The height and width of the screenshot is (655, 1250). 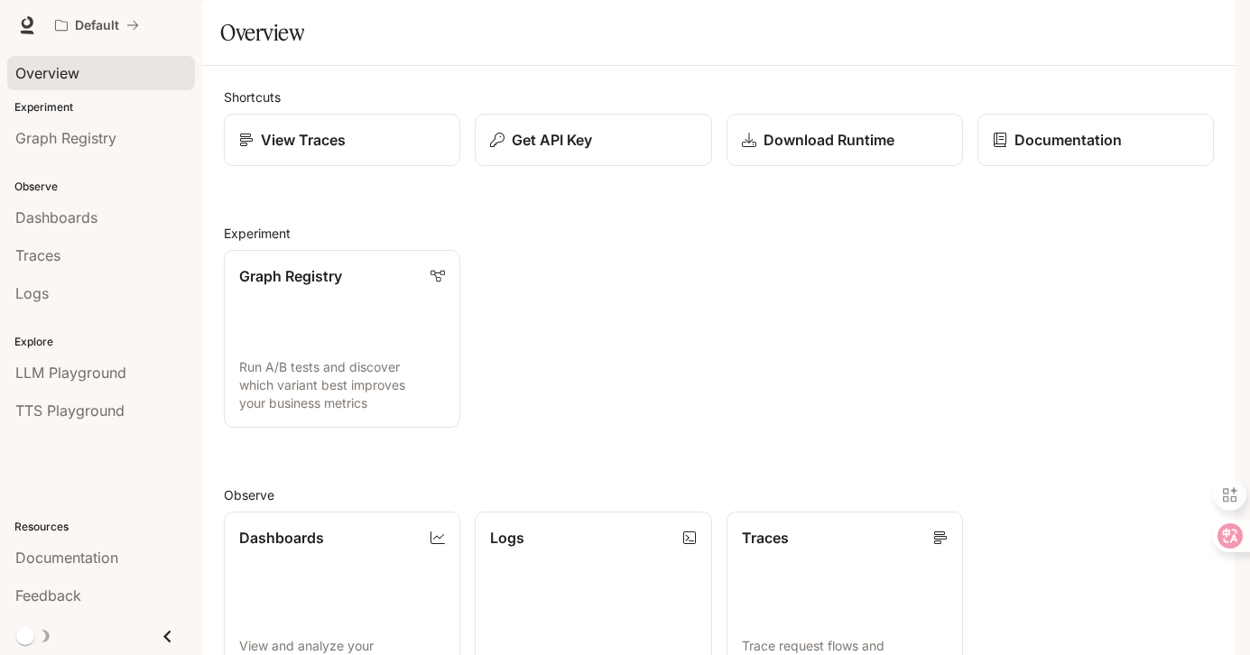 What do you see at coordinates (507, 538) in the screenshot?
I see `p: Logs` at bounding box center [507, 538].